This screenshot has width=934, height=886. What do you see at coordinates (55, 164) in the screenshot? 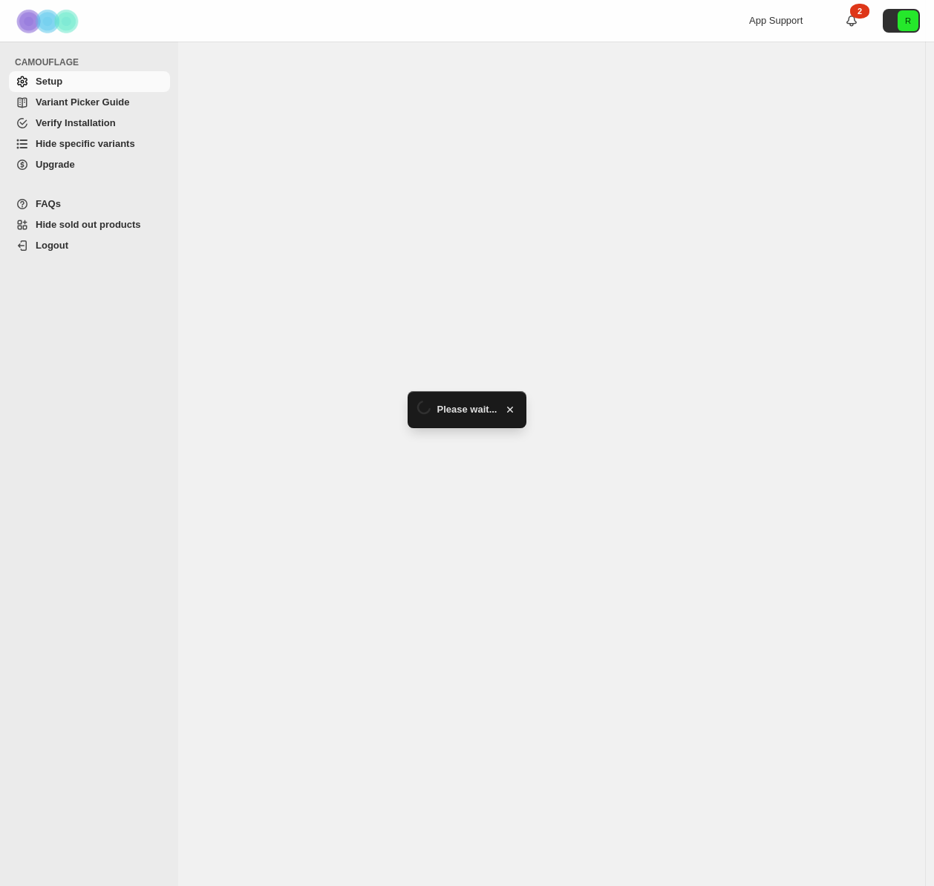
I see `span: Upgrade` at bounding box center [55, 164].